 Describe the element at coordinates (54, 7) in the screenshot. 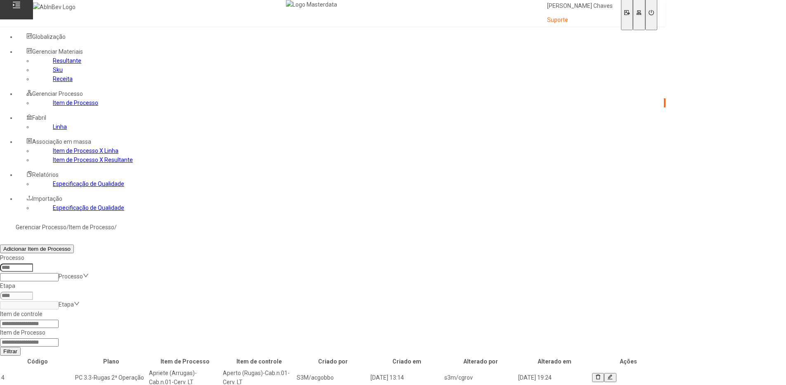

I see `img: AbInBev Logo` at that location.